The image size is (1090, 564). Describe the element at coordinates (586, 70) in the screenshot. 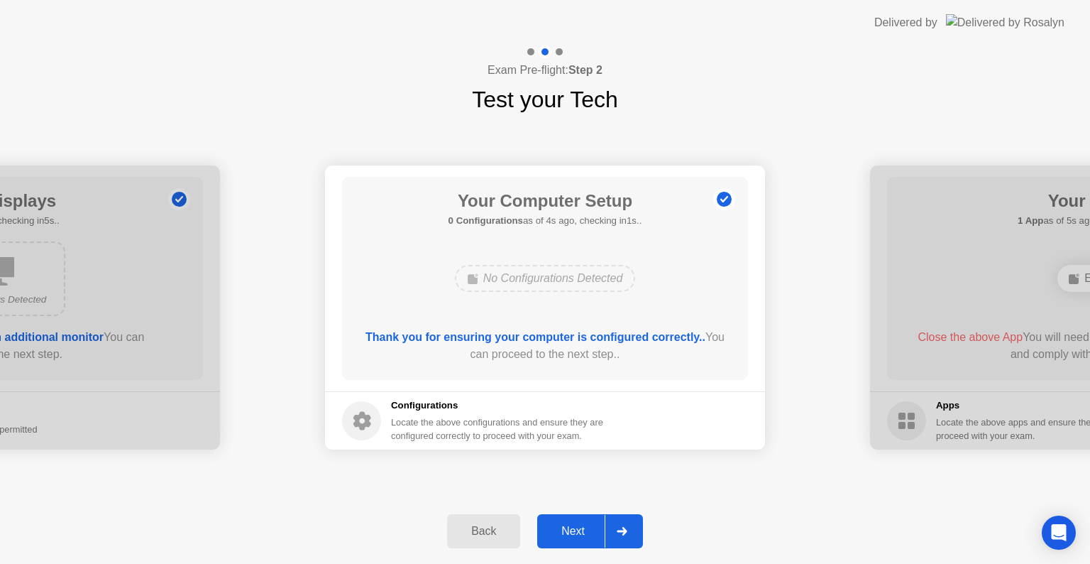

I see `b: Step 2` at that location.